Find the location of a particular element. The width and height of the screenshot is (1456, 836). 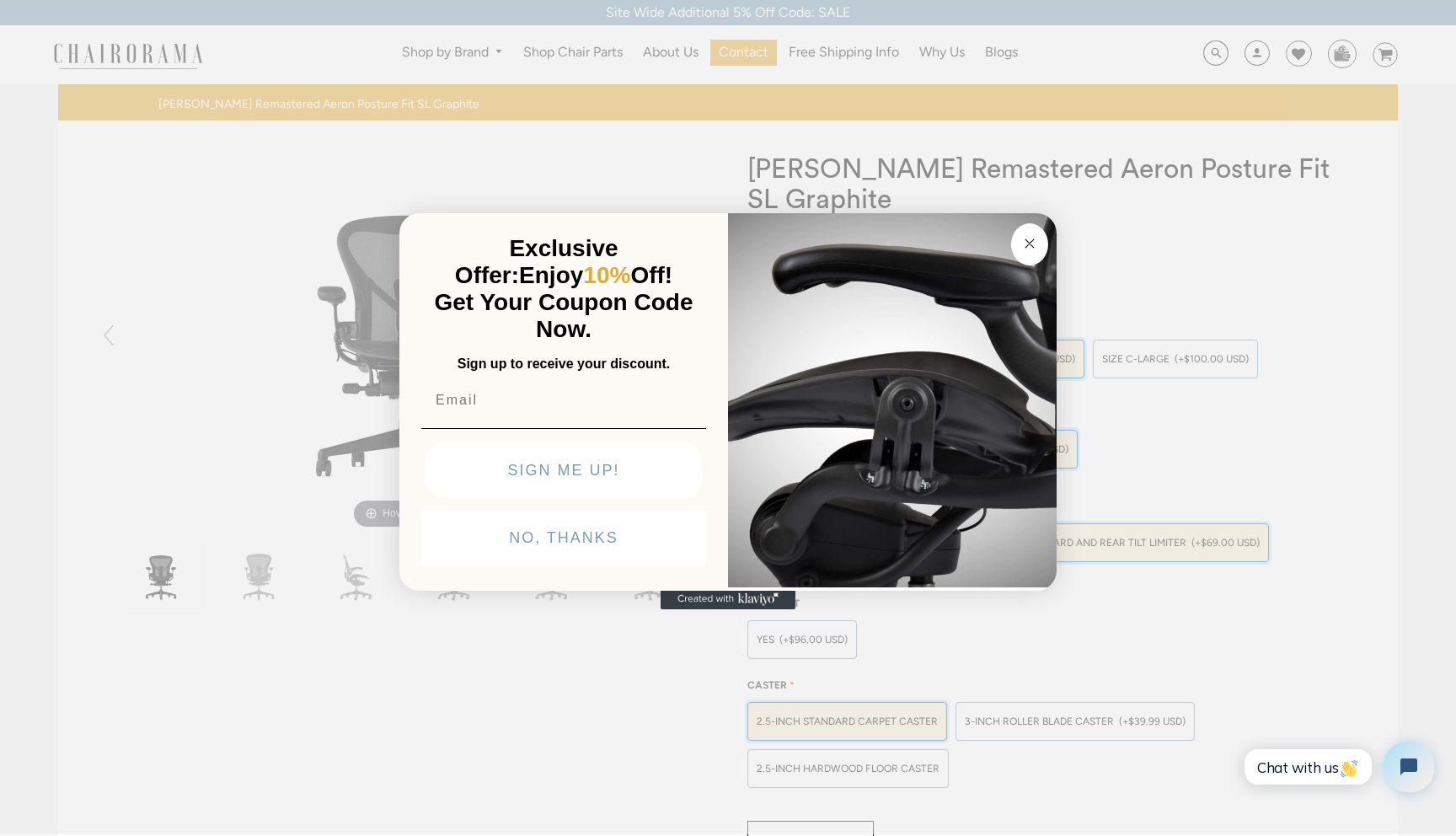

span: Enjoy Off! is located at coordinates (596, 275).